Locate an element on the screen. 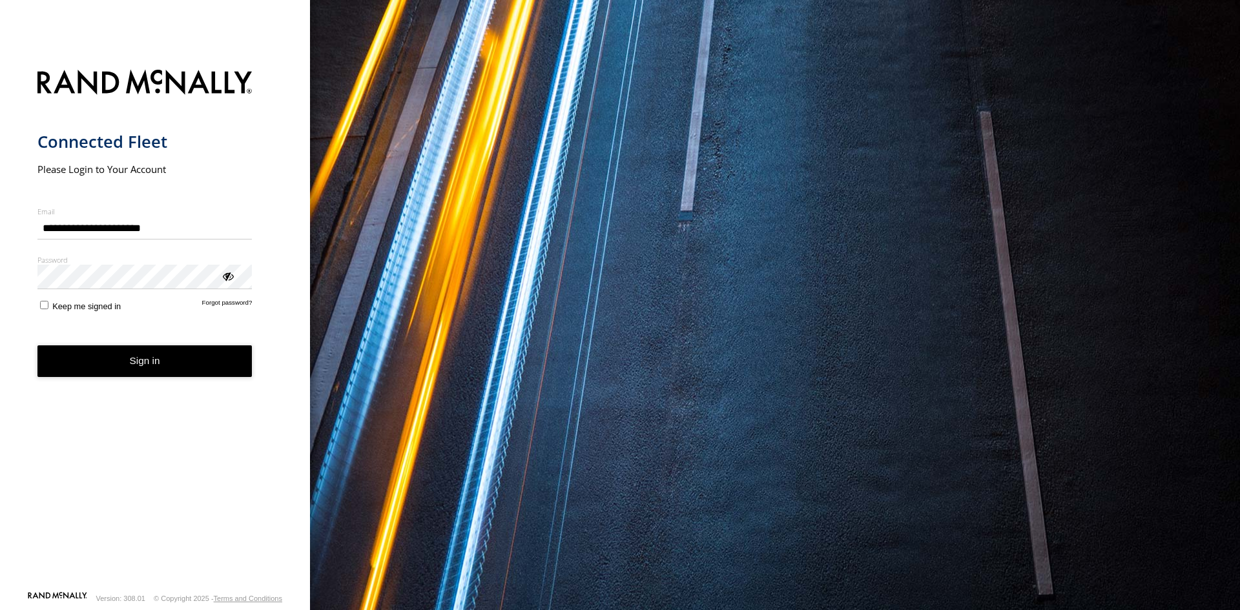 This screenshot has width=1240, height=610. label: Email is located at coordinates (145, 211).